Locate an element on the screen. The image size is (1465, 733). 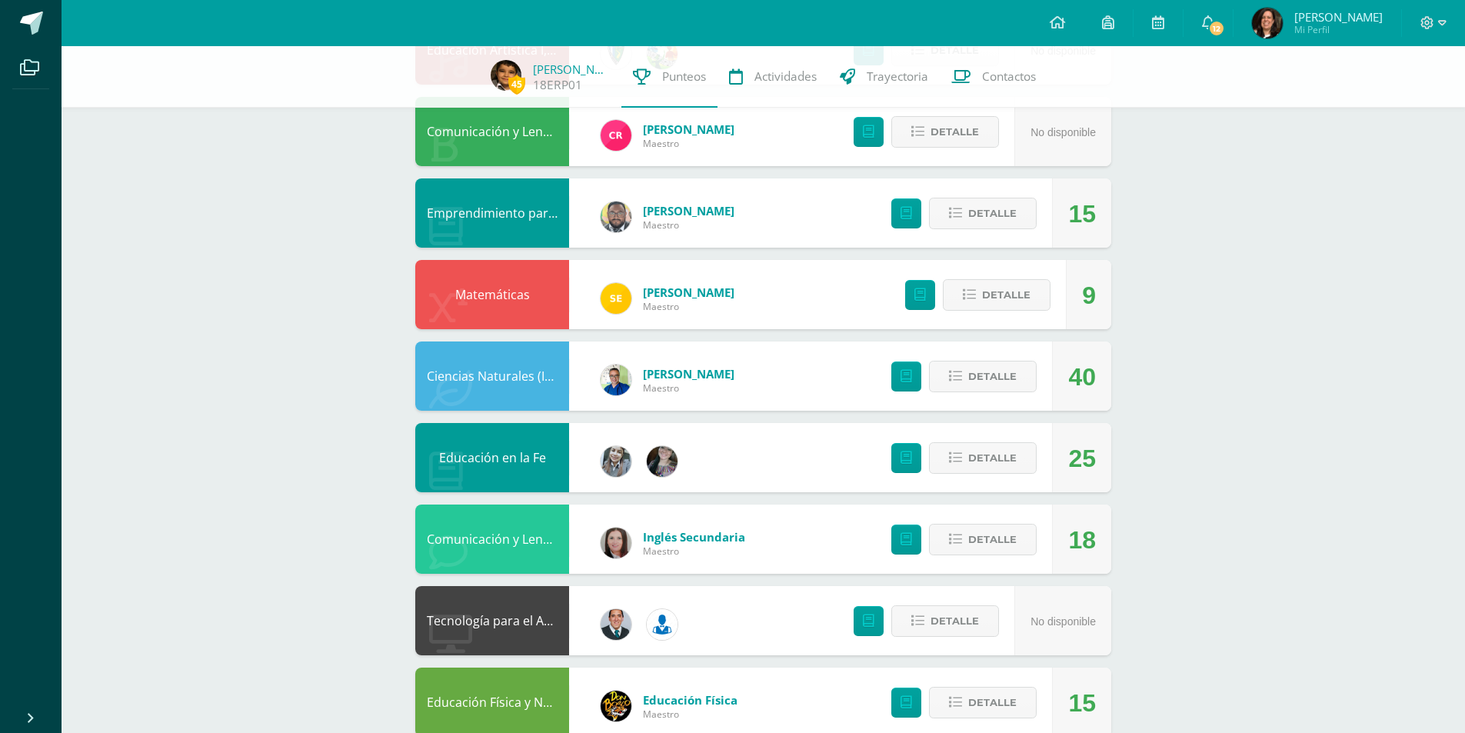
span: Actividades is located at coordinates (785, 76).